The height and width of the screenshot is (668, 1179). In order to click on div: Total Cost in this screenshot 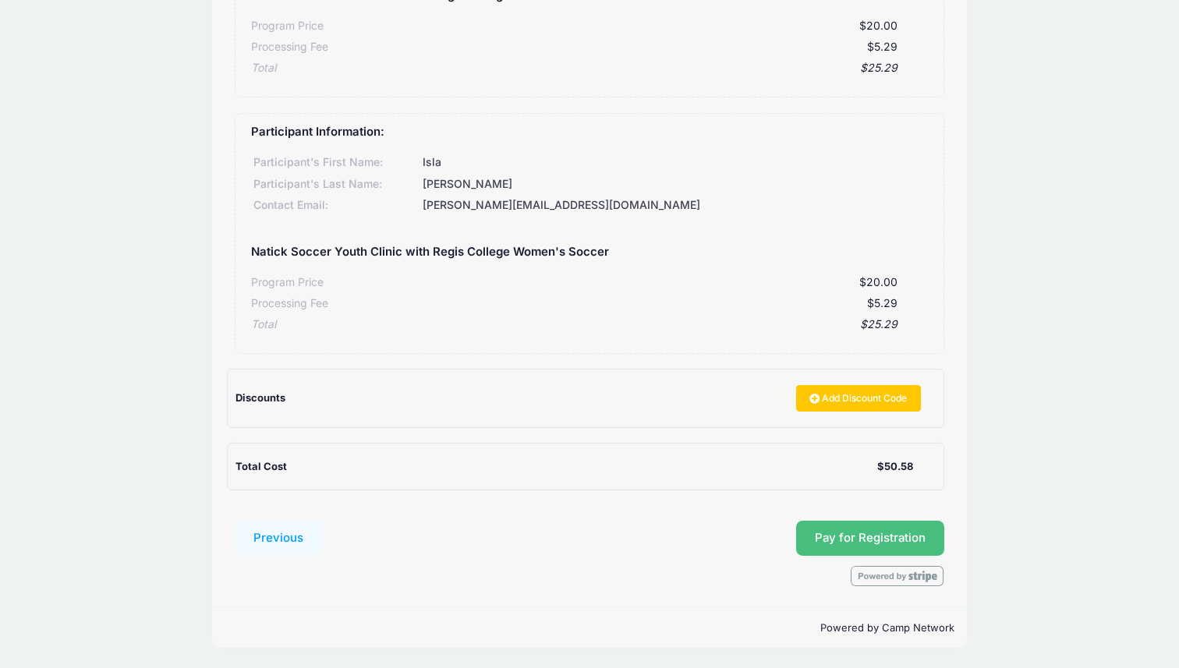, I will do `click(556, 467)`.